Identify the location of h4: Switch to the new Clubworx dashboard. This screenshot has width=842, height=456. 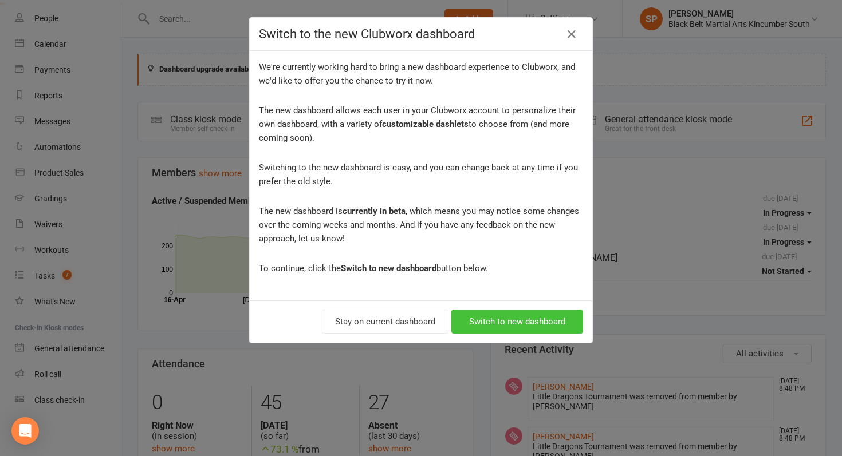
(421, 34).